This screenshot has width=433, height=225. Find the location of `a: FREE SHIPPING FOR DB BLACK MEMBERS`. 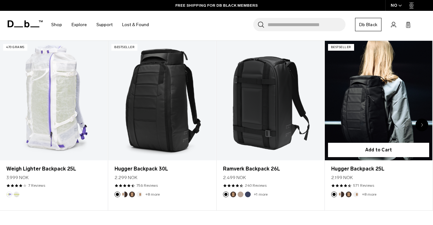

a: FREE SHIPPING FOR DB BLACK MEMBERS is located at coordinates (216, 5).